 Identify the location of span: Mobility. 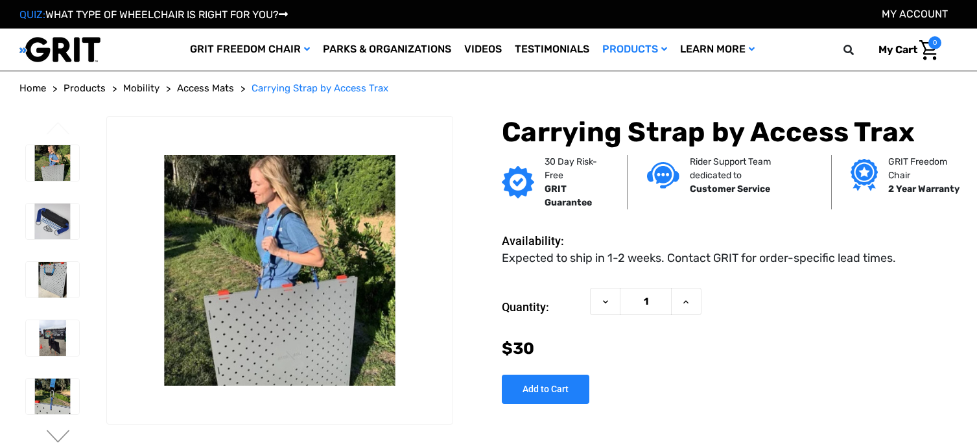
(141, 88).